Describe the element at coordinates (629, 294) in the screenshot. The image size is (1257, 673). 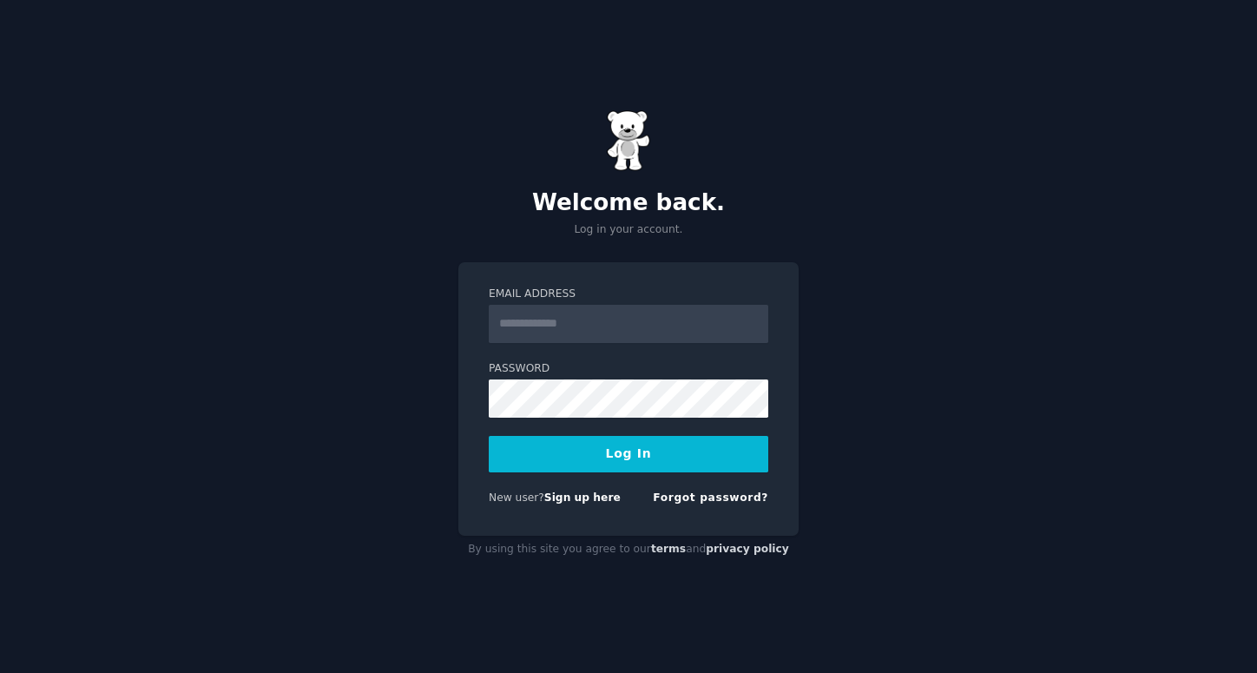
I see `label: Email Address` at that location.